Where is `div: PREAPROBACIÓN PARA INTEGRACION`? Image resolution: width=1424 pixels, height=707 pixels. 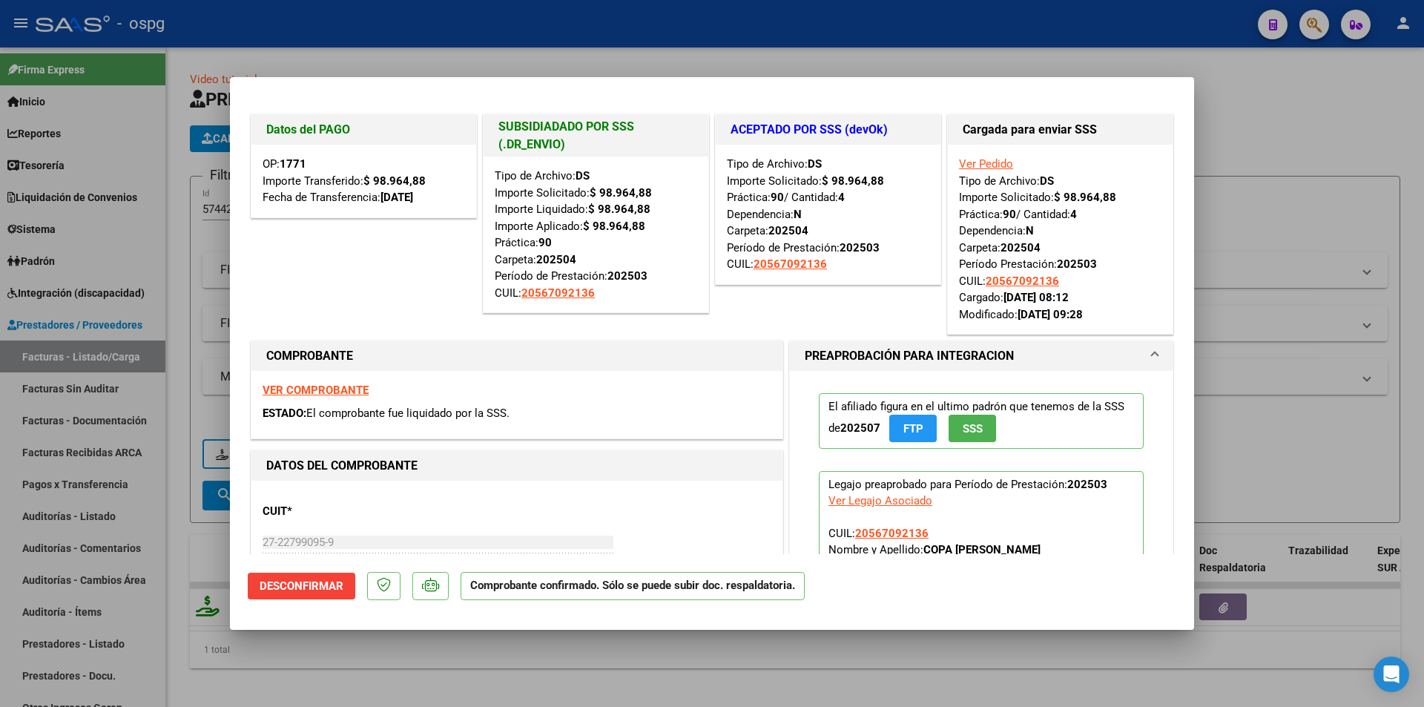
div: PREAPROBACIÓN PARA INTEGRACION is located at coordinates (981, 525).